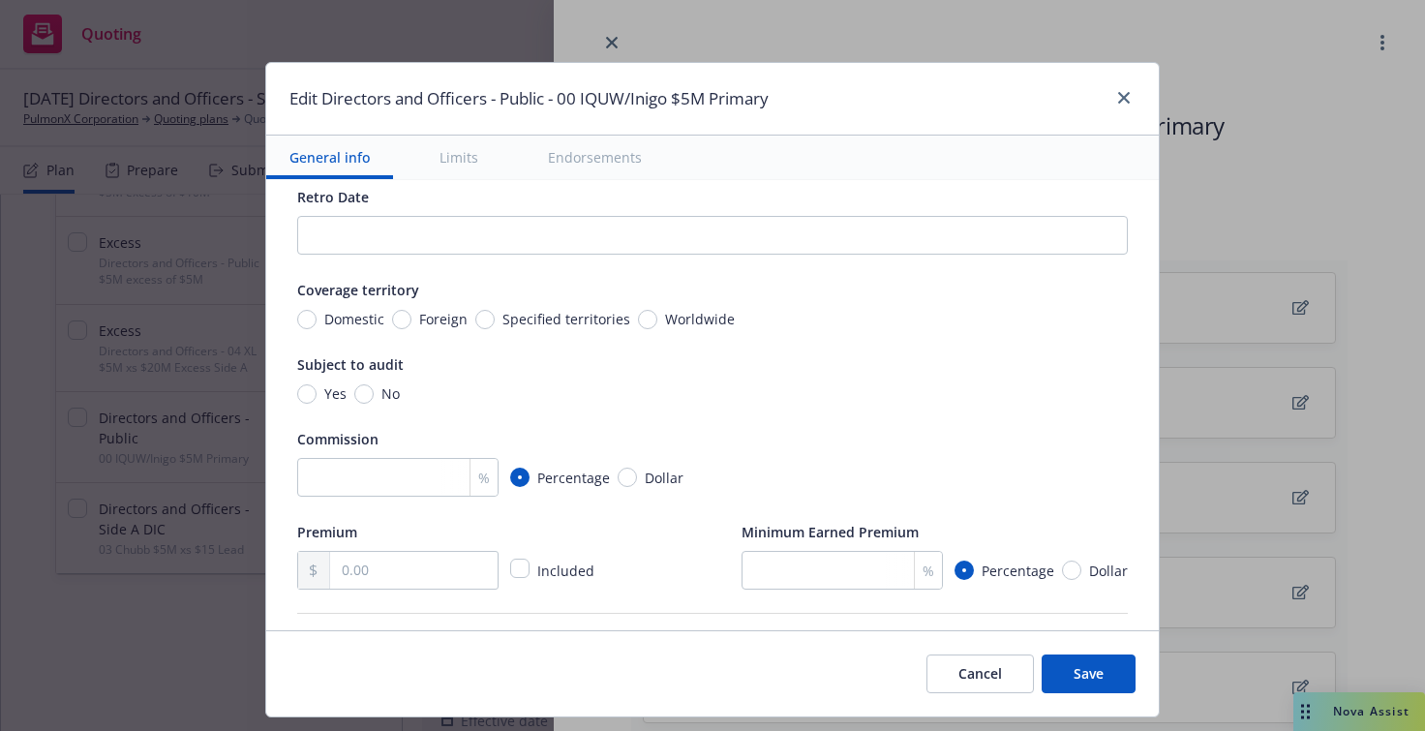  Describe the element at coordinates (1124, 98) in the screenshot. I see `a: close` at that location.